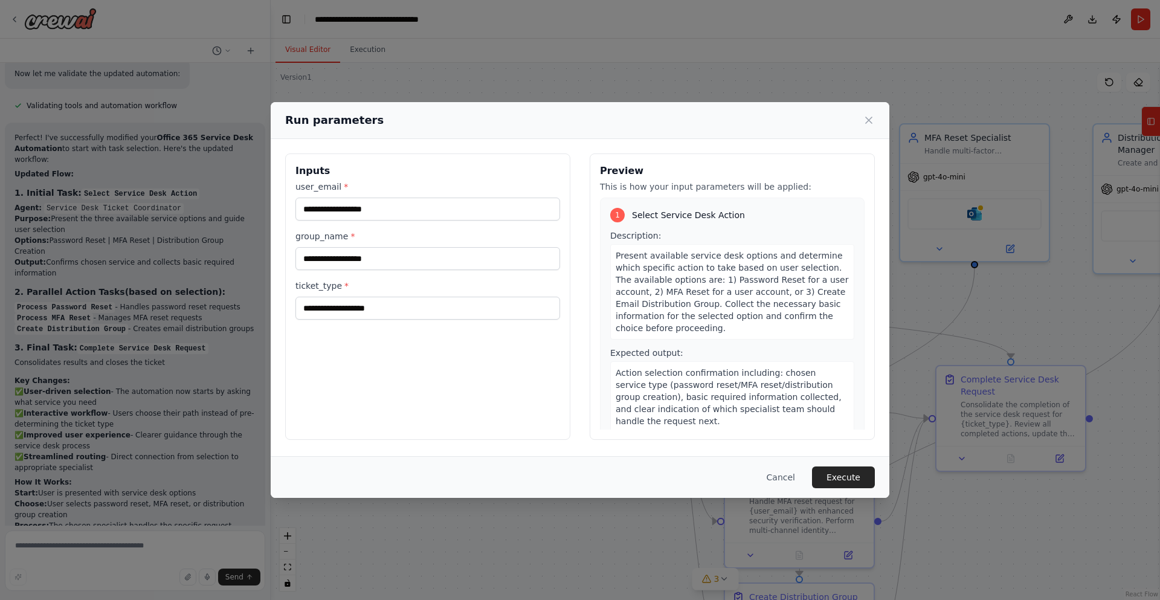  I want to click on span: Action selection confirmation including: chosen service type (password reset/MFA reset/distributi..., so click(728, 397).